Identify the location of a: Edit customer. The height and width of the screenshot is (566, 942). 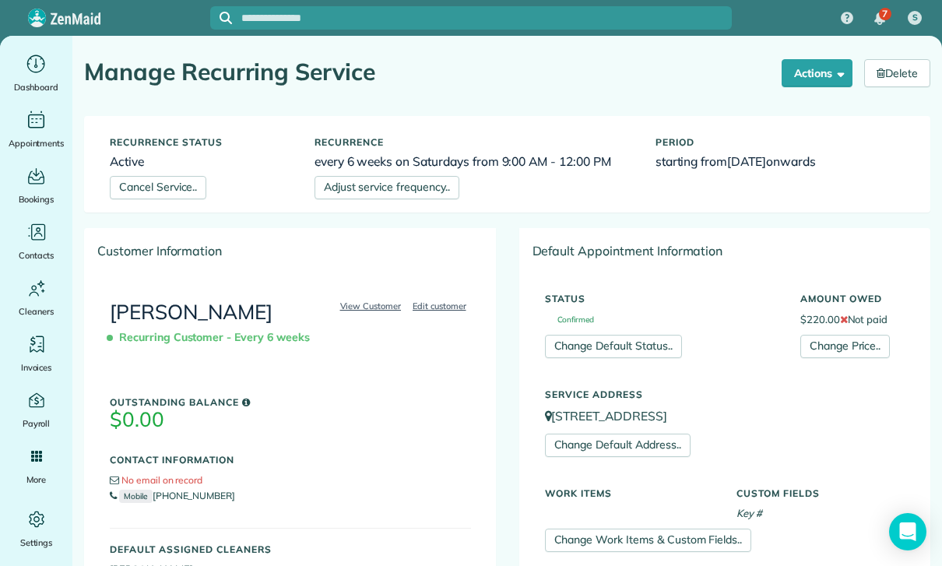
(439, 306).